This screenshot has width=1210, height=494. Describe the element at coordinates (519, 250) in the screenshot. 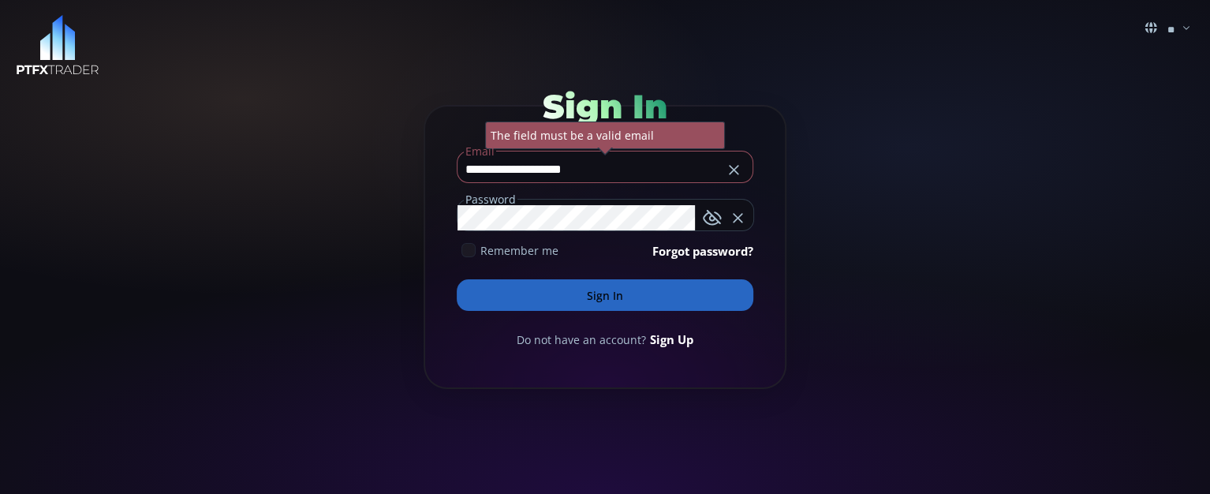

I see `span: Remember me` at that location.